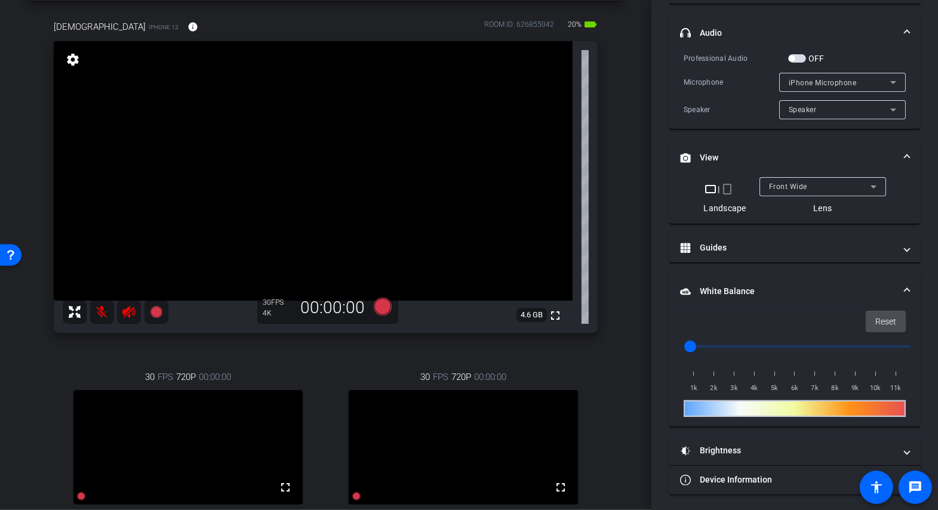 This screenshot has width=938, height=510. I want to click on div: White Balance, so click(794, 369).